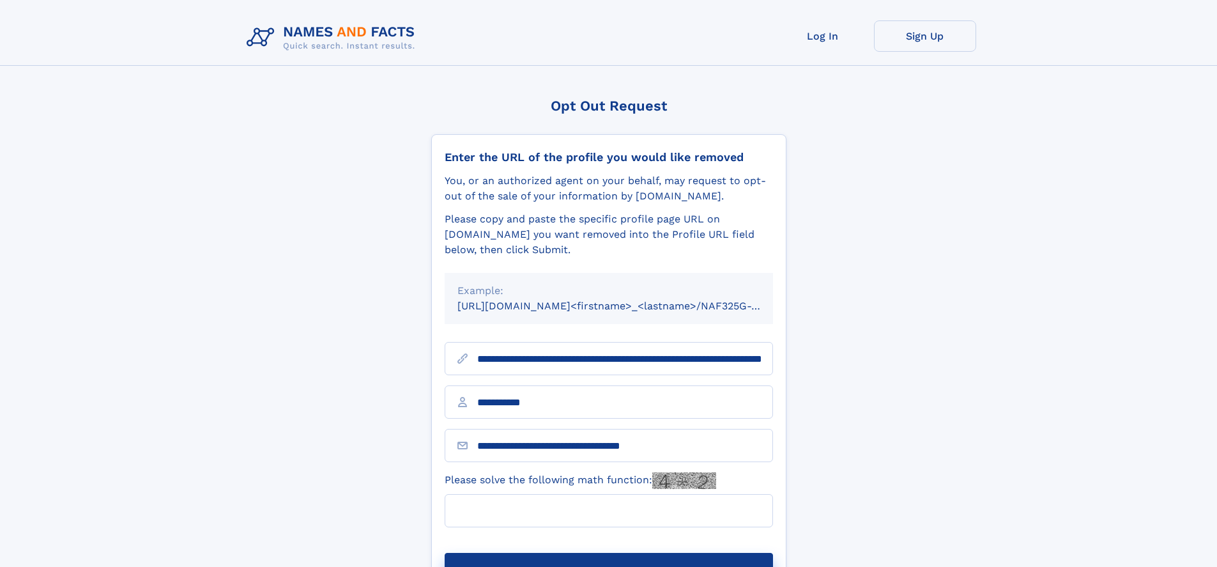  Describe the element at coordinates (609, 157) in the screenshot. I see `div: Enter the URL of the profile you would like removed` at that location.